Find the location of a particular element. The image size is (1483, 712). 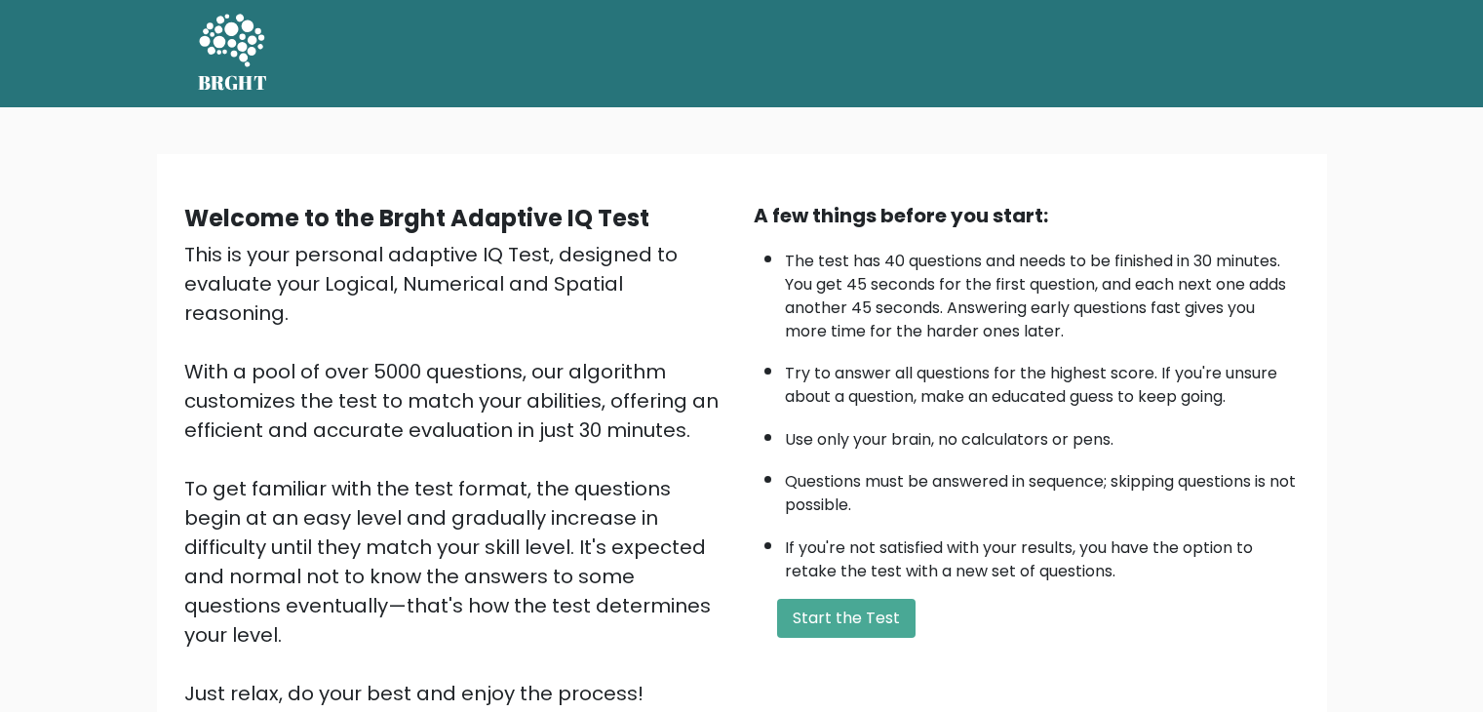

button: Start the Test is located at coordinates (846, 618).